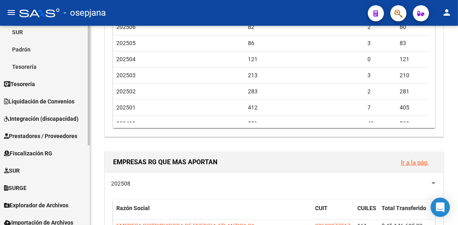 This screenshot has height=225, width=458. I want to click on span: SURGE, so click(15, 188).